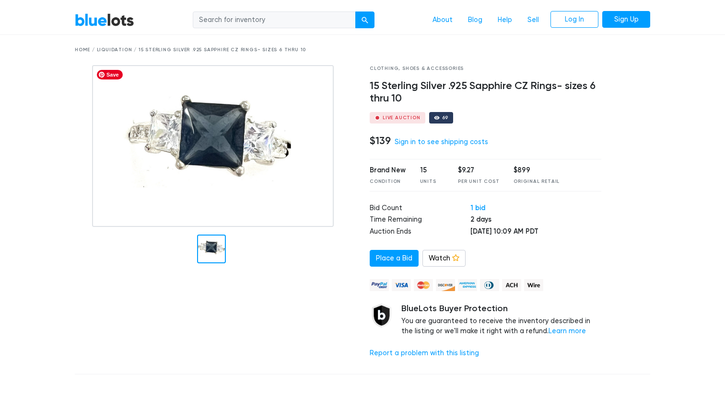  I want to click on a: Sign in to see shipping costs, so click(441, 142).